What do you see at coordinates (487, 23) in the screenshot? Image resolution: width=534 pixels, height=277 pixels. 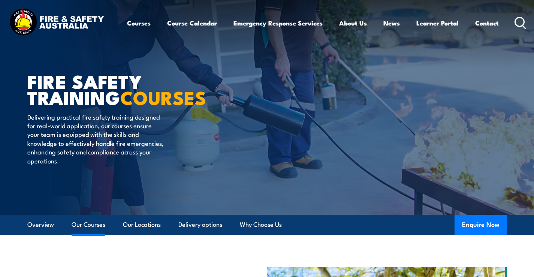 I see `a: Contact` at bounding box center [487, 23].